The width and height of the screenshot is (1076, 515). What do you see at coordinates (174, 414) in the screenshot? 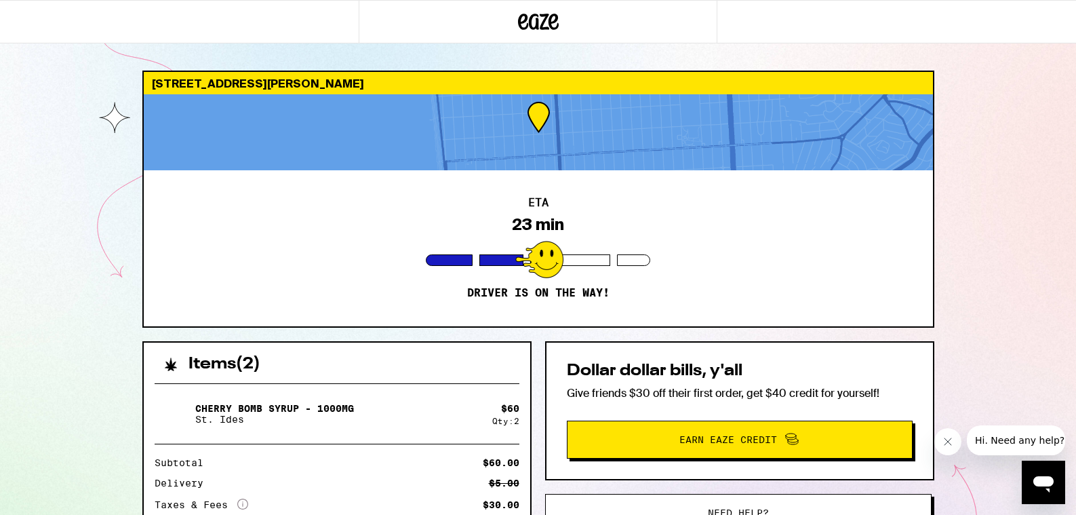
I see `img: Cherry Bomb Syrup - 1000mg` at bounding box center [174, 414].